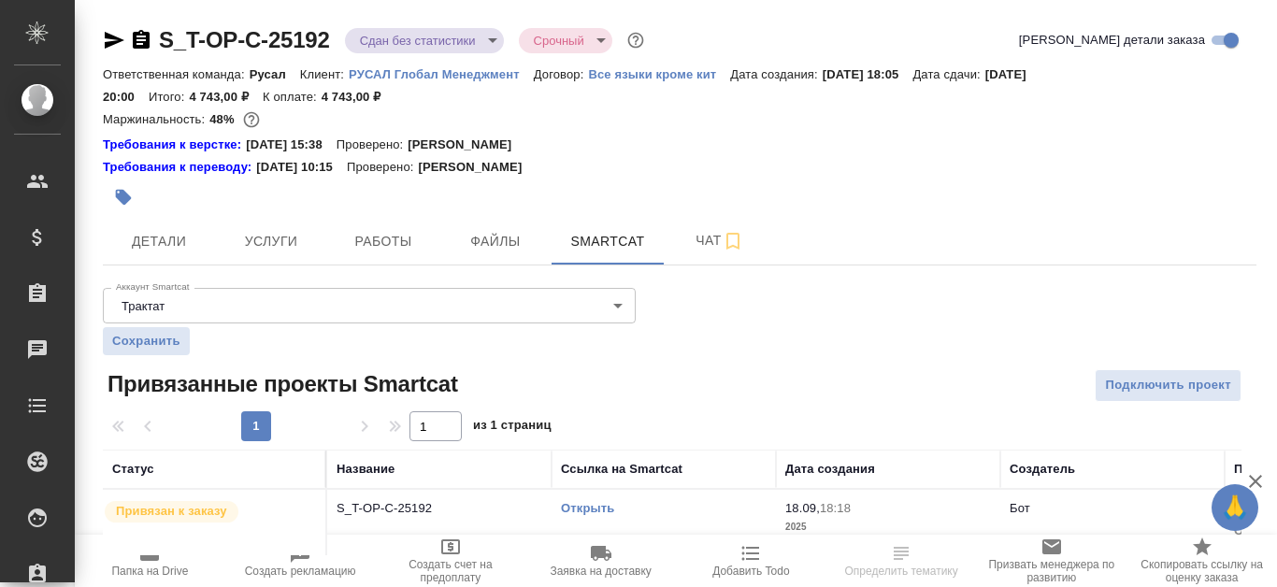 Image resolution: width=1277 pixels, height=587 pixels. I want to click on p: 18:18, so click(835, 508).